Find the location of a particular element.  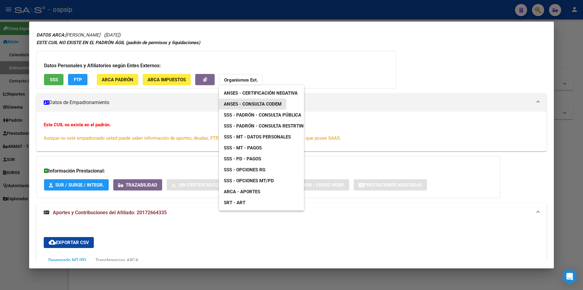

div: Open Intercom Messenger is located at coordinates (570, 276).